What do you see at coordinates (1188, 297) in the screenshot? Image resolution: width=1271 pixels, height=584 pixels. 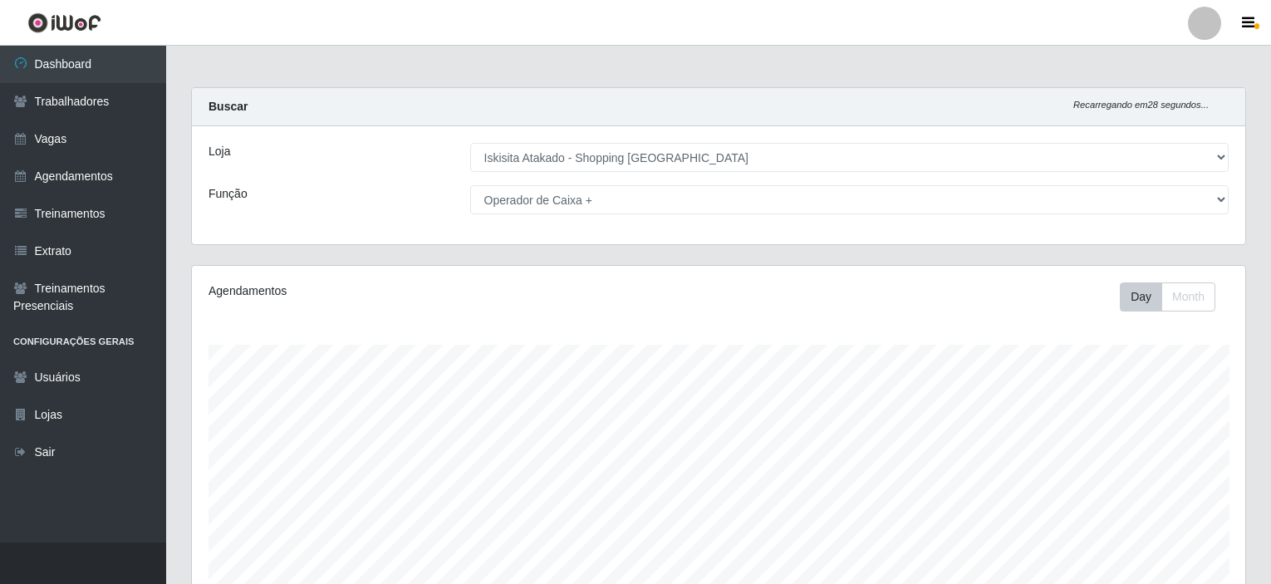 I see `button: Month` at bounding box center [1188, 297].